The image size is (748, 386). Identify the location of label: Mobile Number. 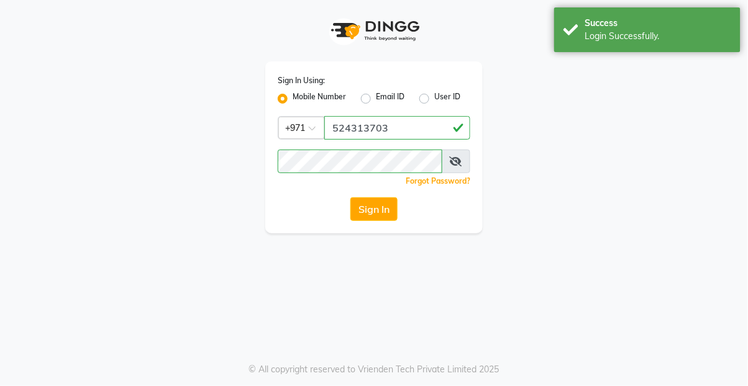
(319, 99).